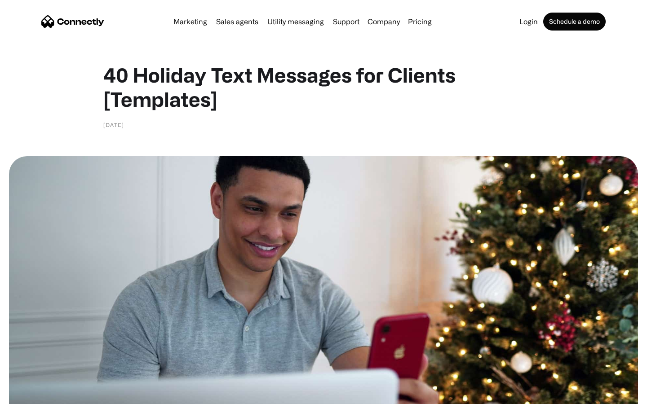 The image size is (647, 404). I want to click on a: Schedule a demo, so click(574, 22).